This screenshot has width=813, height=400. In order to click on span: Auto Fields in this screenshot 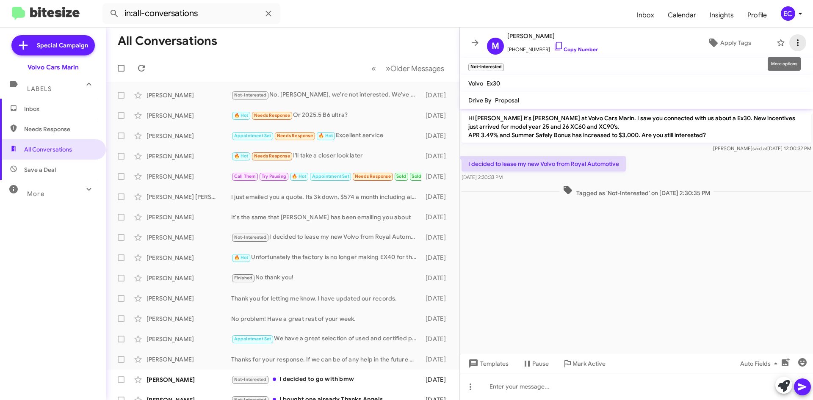, I will do `click(760, 364)`.